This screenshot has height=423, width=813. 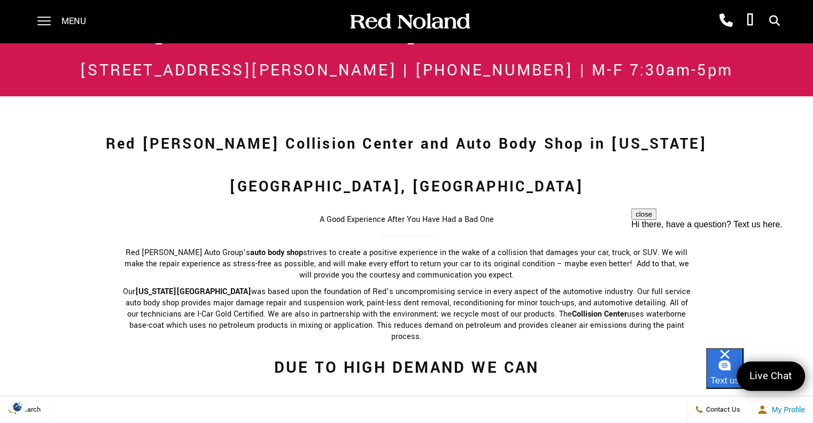 I want to click on img: Opt-Out Icon, so click(x=18, y=406).